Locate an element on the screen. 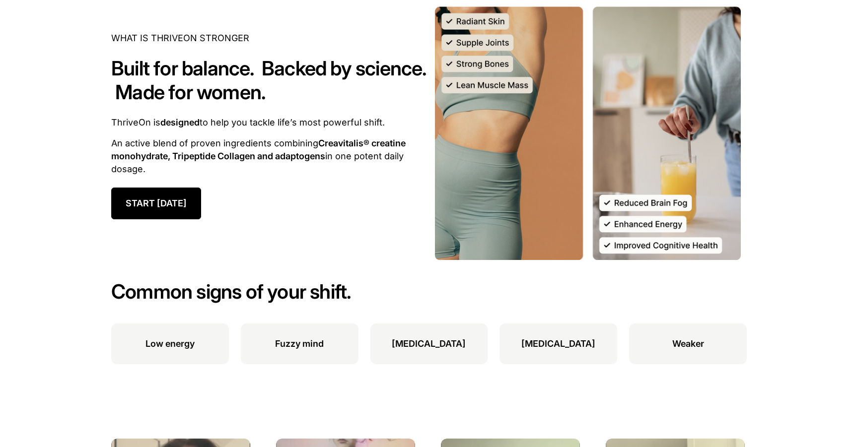 The width and height of the screenshot is (858, 447). button: Gorgias live chat is located at coordinates (20, 18).